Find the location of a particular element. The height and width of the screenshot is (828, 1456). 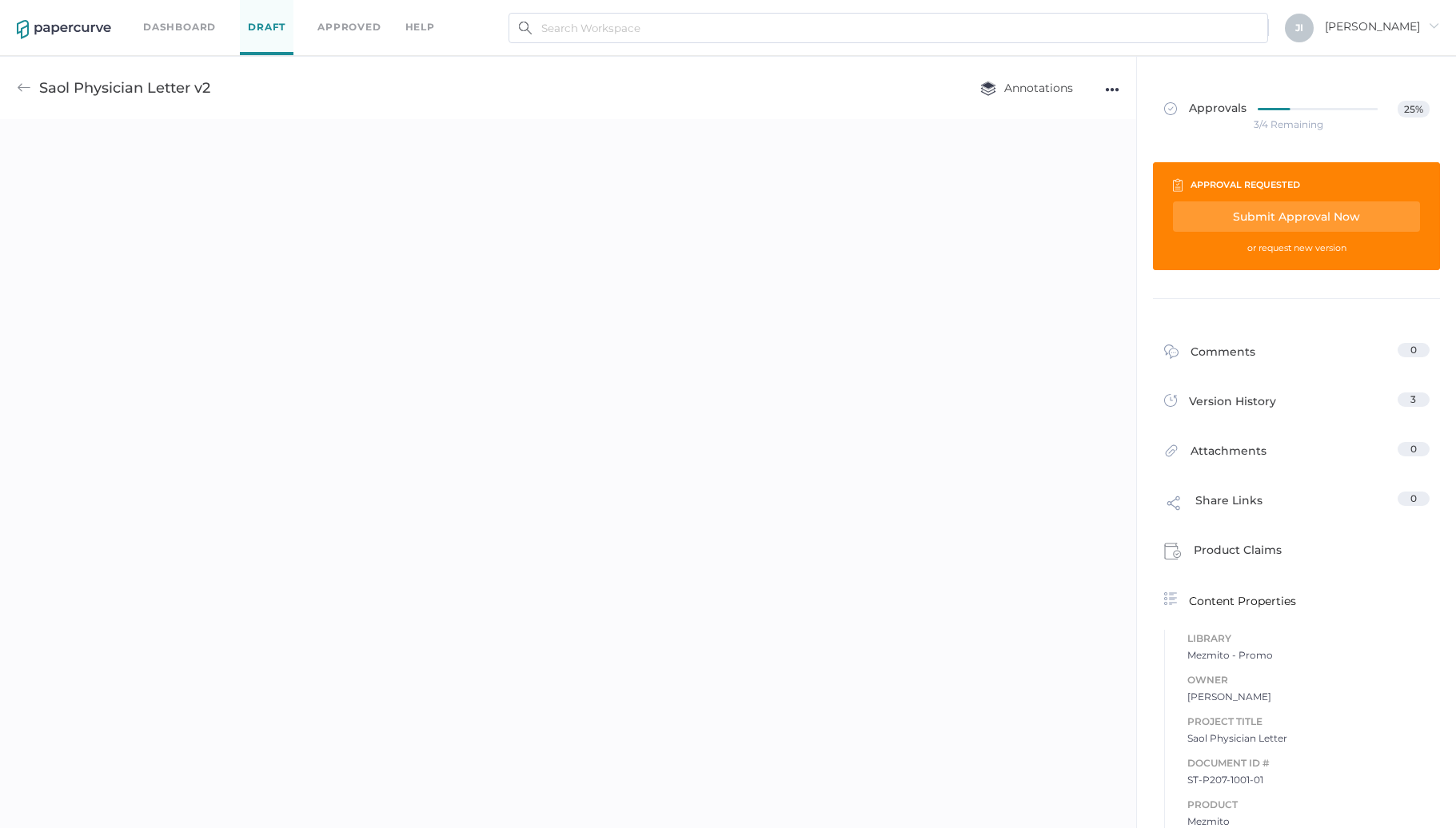

div: help is located at coordinates (420, 27).